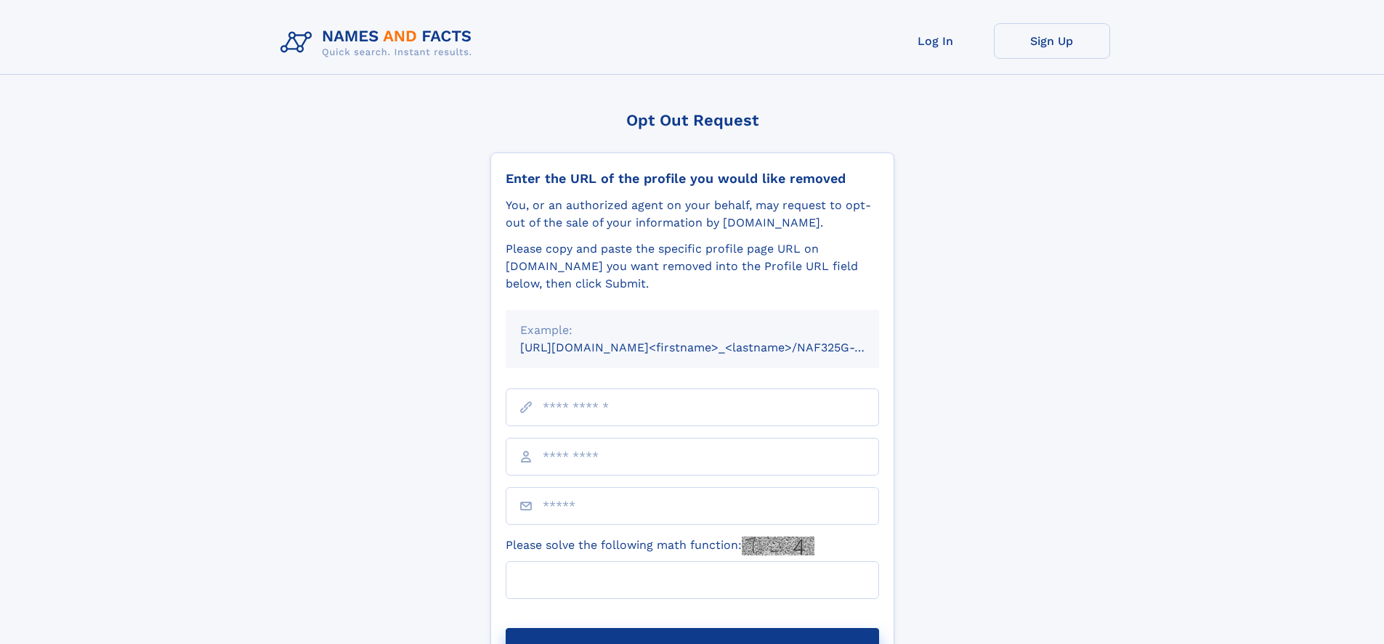 The image size is (1384, 644). What do you see at coordinates (660, 546) in the screenshot?
I see `label: Please solve the following math function:` at bounding box center [660, 546].